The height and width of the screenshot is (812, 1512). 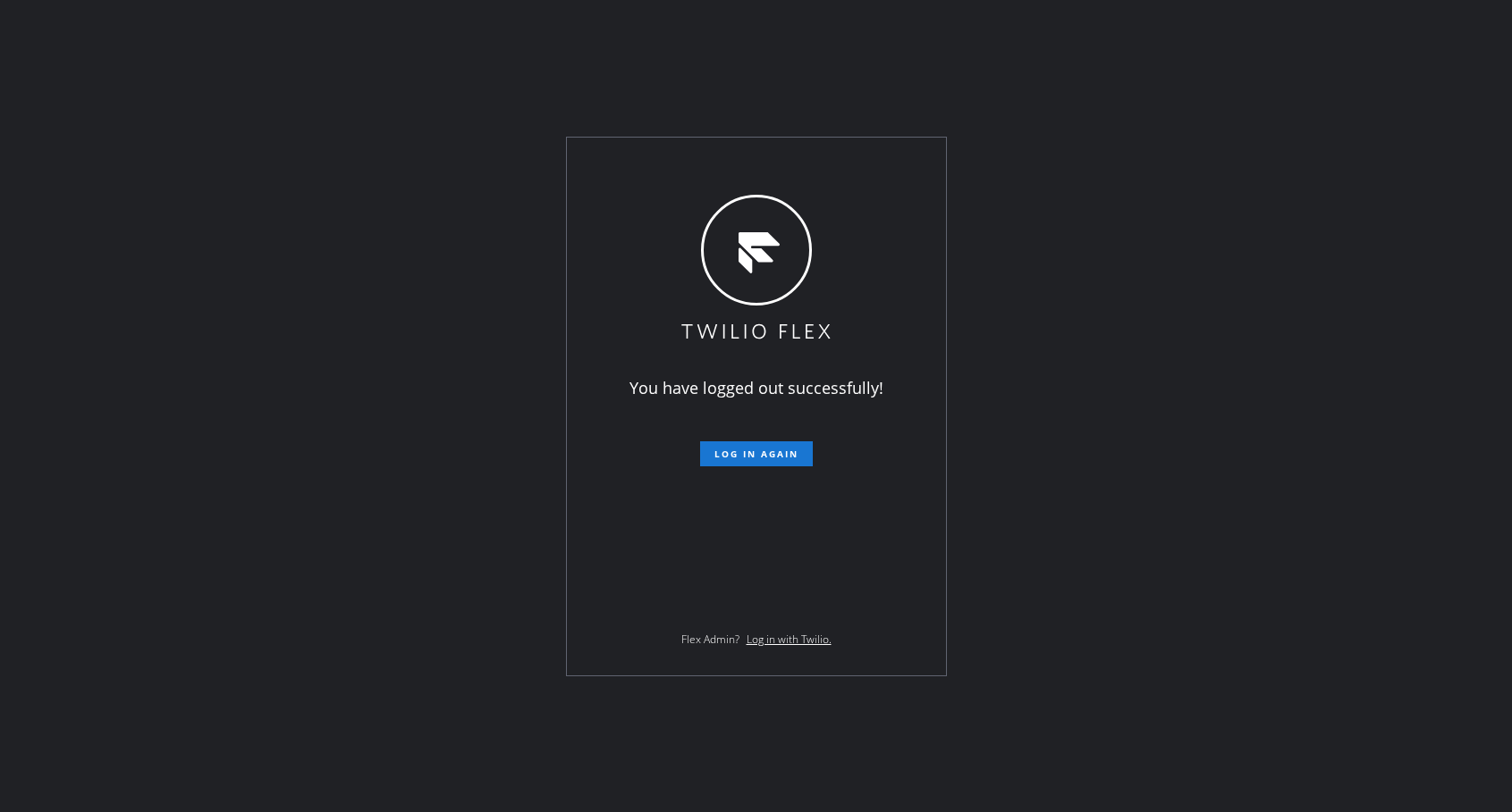 What do you see at coordinates (756, 454) in the screenshot?
I see `span: Log in again` at bounding box center [756, 454].